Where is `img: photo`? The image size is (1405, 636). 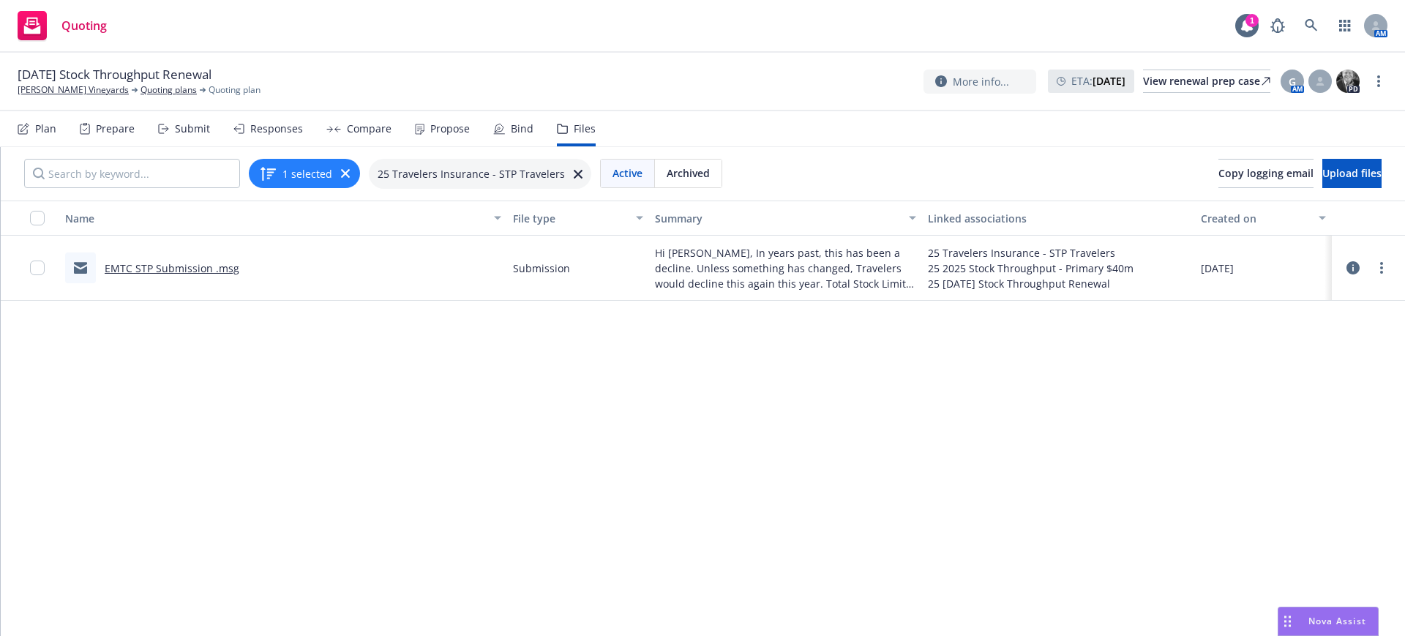 img: photo is located at coordinates (1348, 81).